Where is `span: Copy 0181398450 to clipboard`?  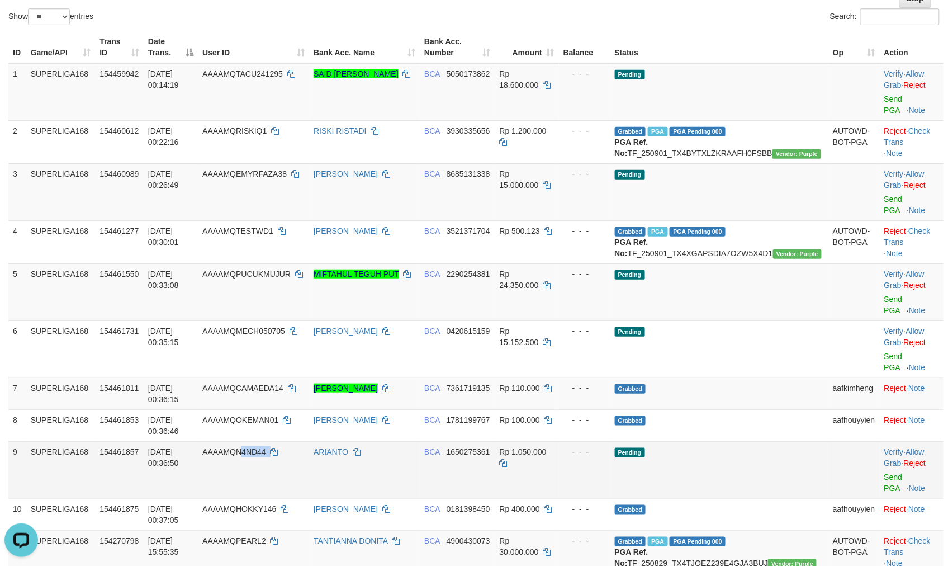
span: Copy 0181398450 to clipboard is located at coordinates (469, 509).